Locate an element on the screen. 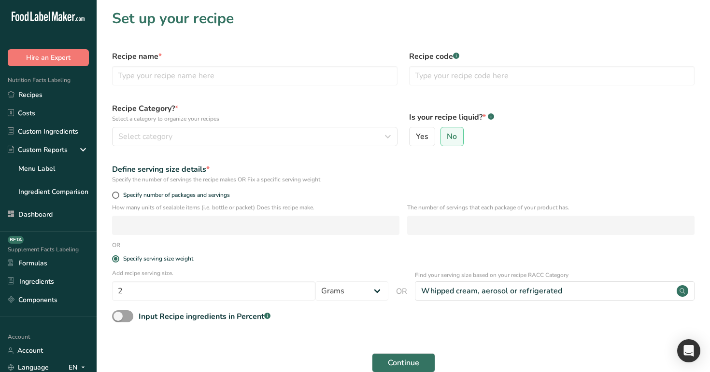  div: Open Intercom Messenger is located at coordinates (689, 351).